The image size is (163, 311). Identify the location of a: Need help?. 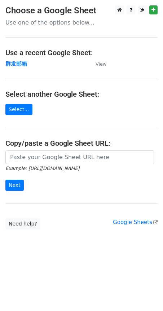
(23, 224).